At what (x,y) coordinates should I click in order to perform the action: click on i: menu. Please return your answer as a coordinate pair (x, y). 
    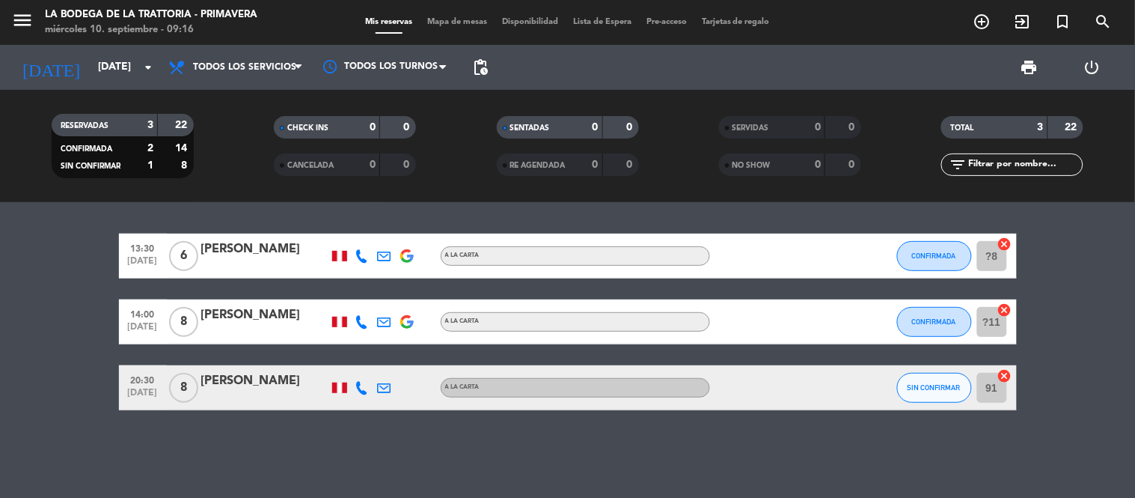
    Looking at the image, I should click on (22, 20).